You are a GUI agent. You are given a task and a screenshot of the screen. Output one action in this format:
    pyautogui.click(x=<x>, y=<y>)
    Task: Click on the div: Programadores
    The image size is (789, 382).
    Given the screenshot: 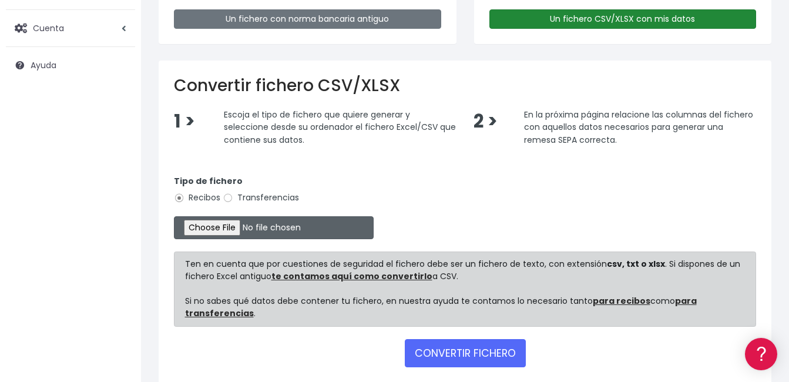 What is the action you would take?
    pyautogui.click(x=117, y=287)
    